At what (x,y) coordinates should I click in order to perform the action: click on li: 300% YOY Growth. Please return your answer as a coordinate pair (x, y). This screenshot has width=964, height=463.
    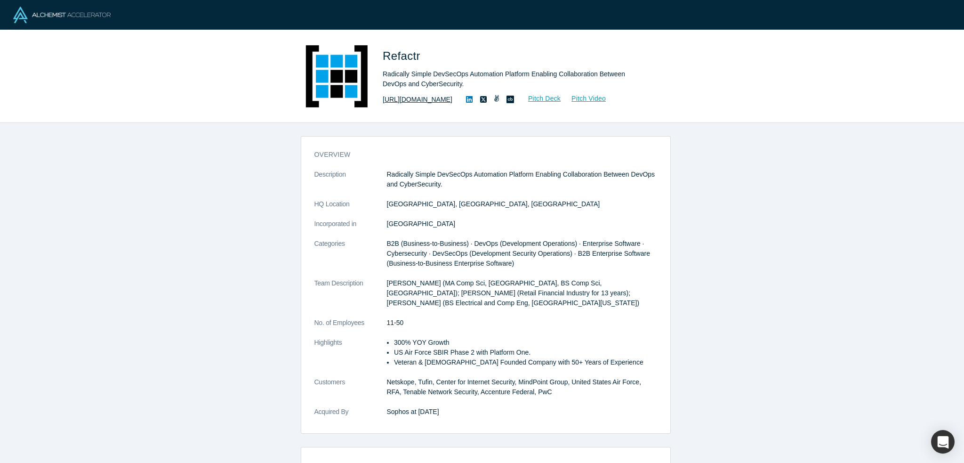
    Looking at the image, I should click on (525, 342).